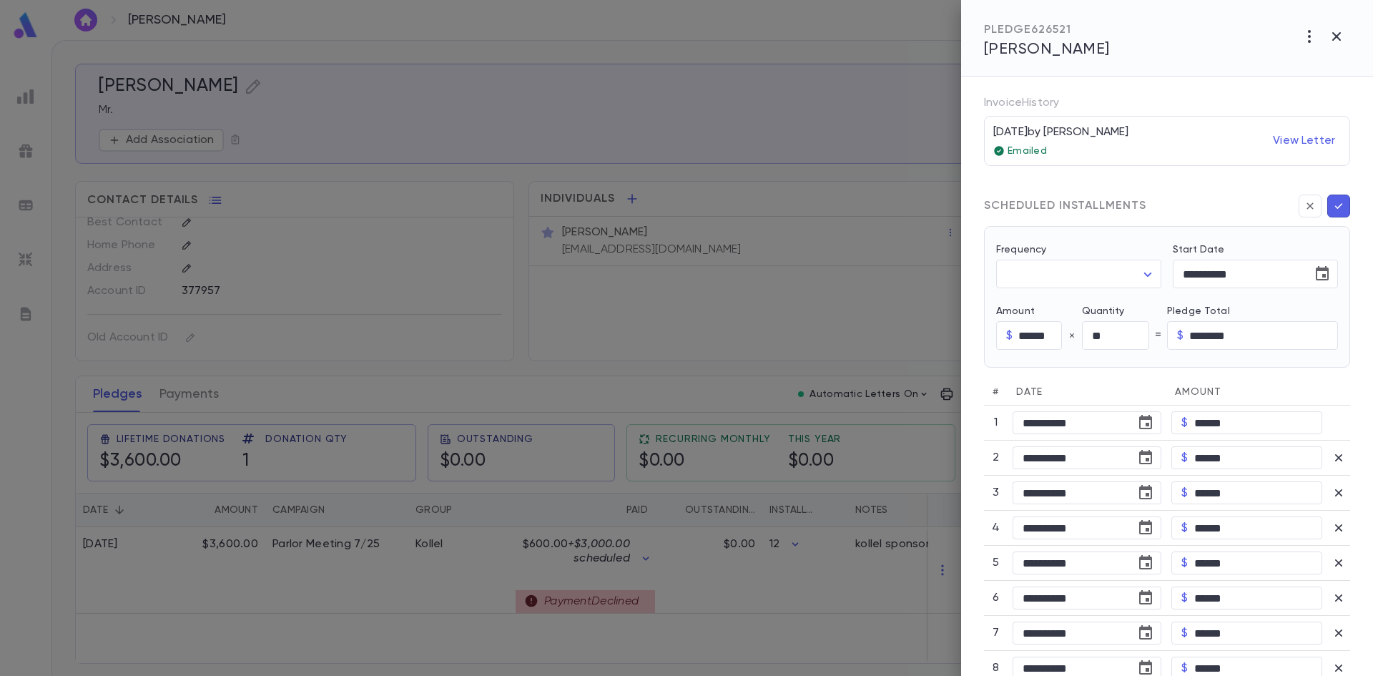 This screenshot has width=1373, height=676. Describe the element at coordinates (1255, 250) in the screenshot. I see `label: Start Date` at that location.